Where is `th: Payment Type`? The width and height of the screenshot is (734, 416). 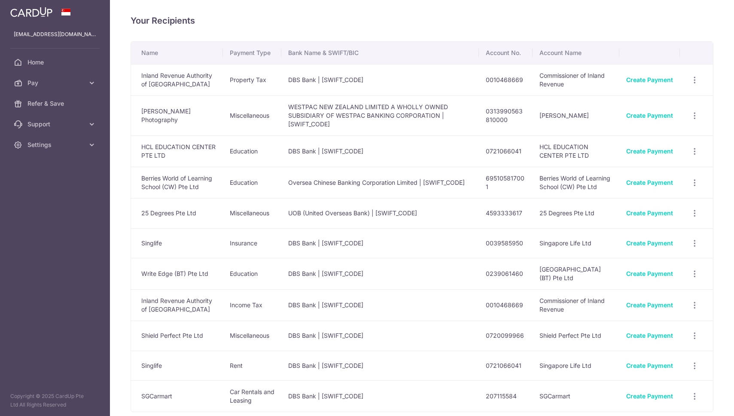
th: Payment Type is located at coordinates (252, 53).